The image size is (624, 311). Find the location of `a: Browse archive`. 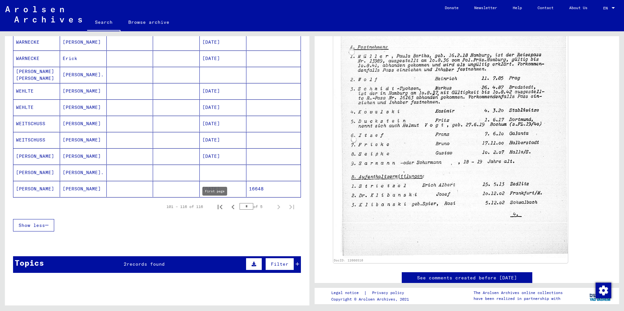

a: Browse archive is located at coordinates (149, 22).